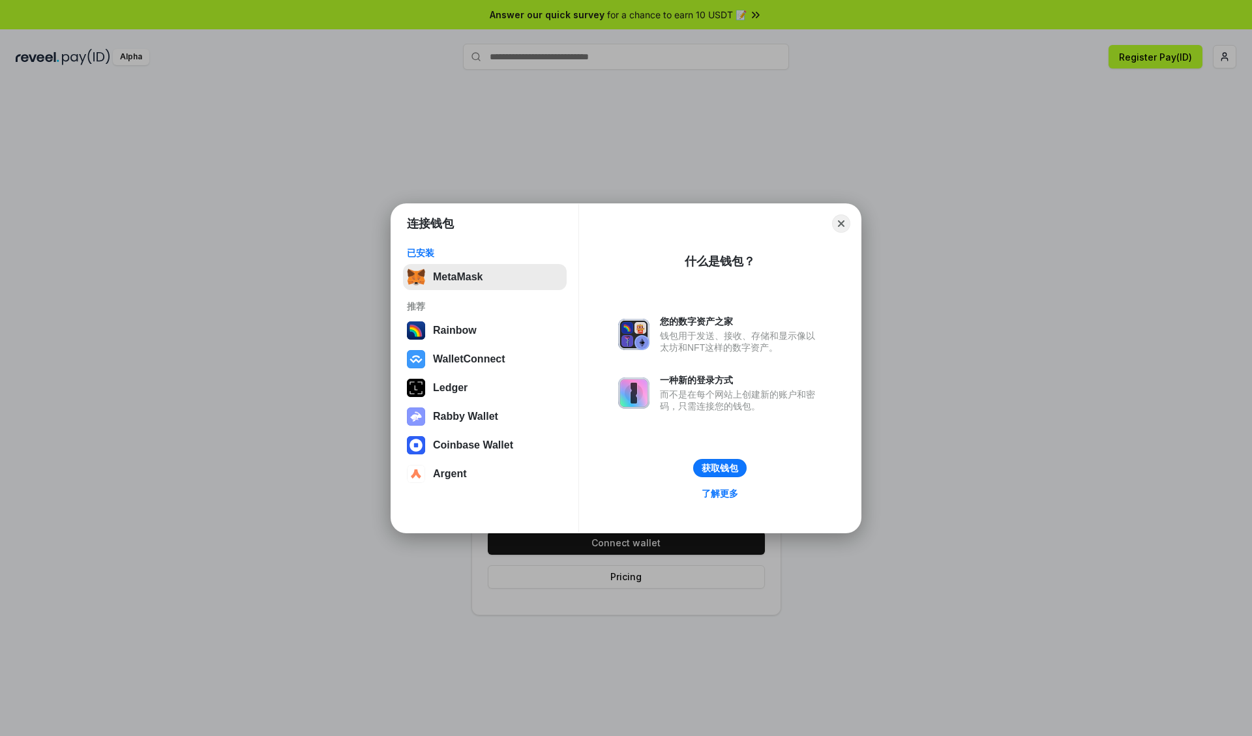  Describe the element at coordinates (720, 468) in the screenshot. I see `button: 获取钱包` at that location.